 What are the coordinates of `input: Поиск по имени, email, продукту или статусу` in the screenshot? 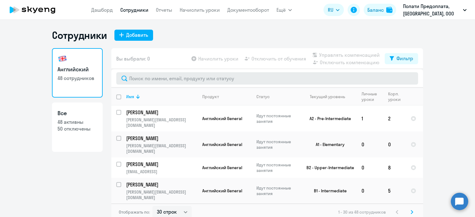 It's located at (267, 79).